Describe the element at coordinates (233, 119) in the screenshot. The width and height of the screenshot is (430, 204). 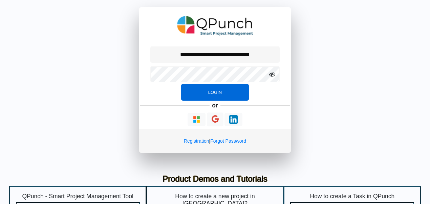
I see `button: Continue With LinkedIn` at that location.